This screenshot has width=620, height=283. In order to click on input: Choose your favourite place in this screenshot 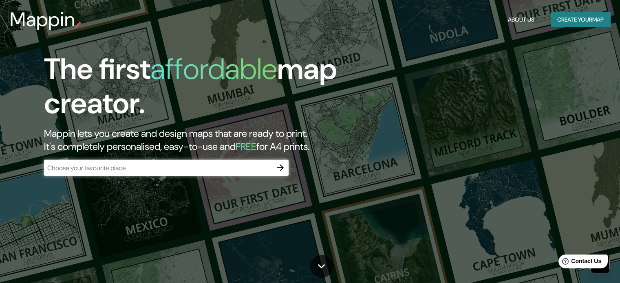, I will do `click(158, 168)`.